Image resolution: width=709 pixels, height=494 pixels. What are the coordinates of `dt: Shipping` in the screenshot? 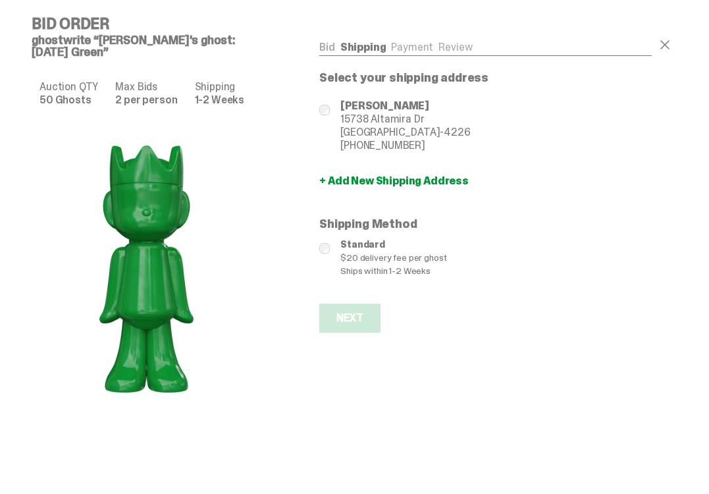 It's located at (224, 87).